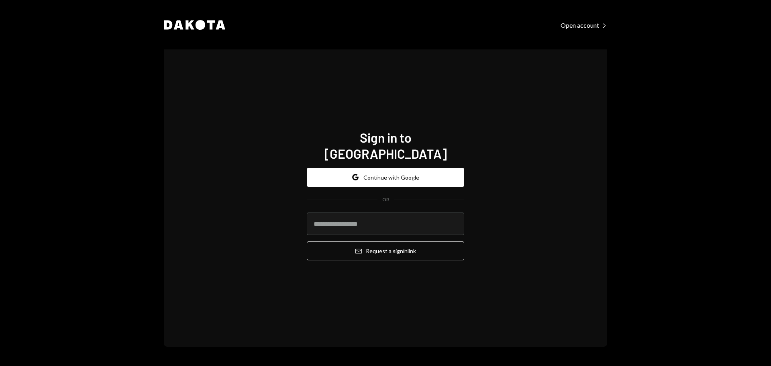 The width and height of the screenshot is (771, 366). Describe the element at coordinates (584, 25) in the screenshot. I see `a: Open account` at that location.